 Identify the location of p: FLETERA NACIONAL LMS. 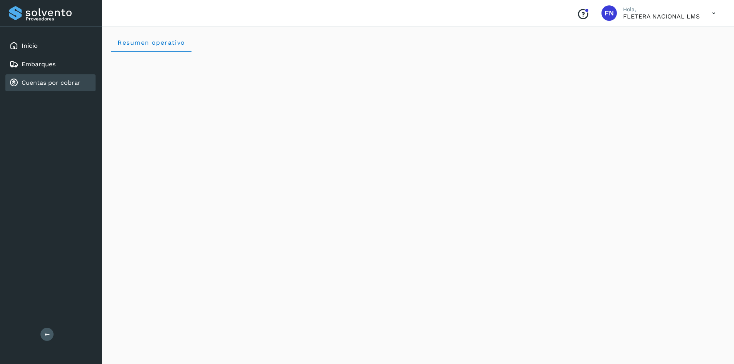
(661, 16).